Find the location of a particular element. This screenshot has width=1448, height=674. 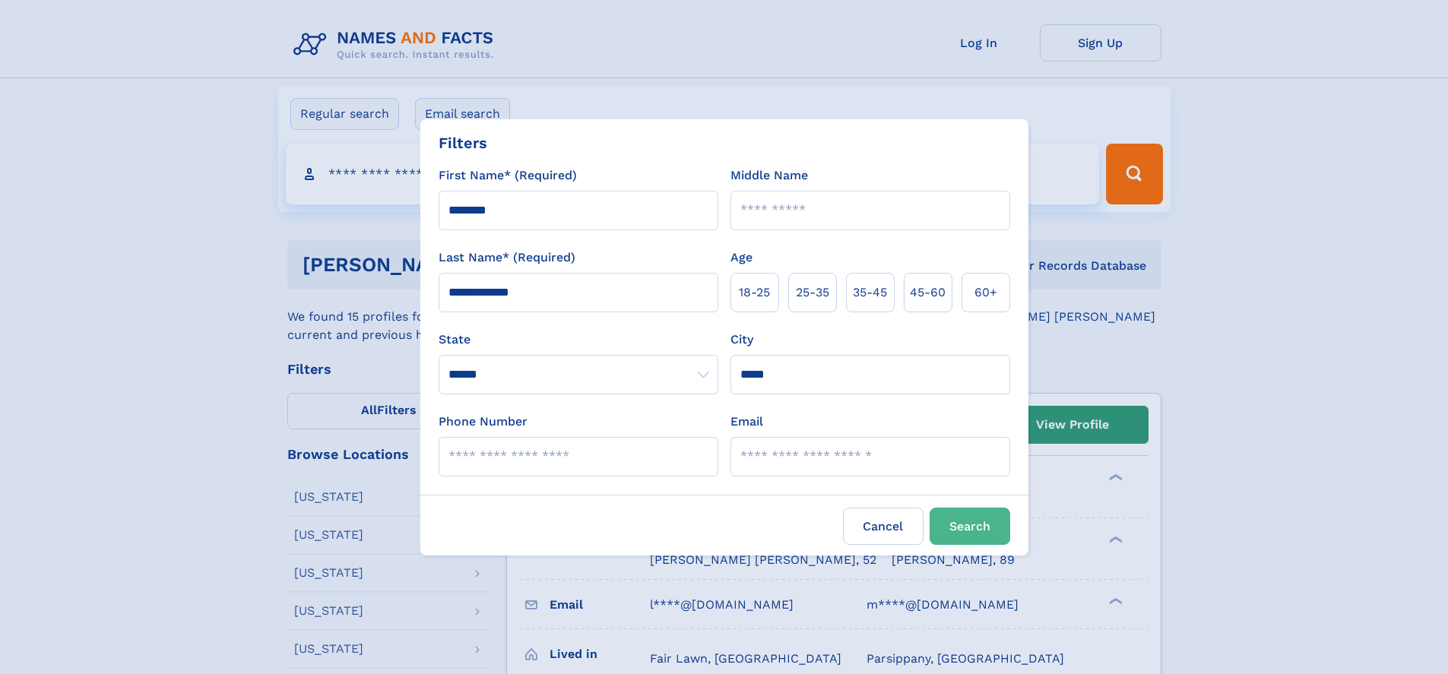

label: City is located at coordinates (742, 340).